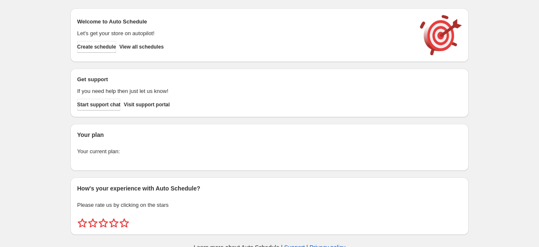 The width and height of the screenshot is (539, 247). Describe the element at coordinates (269, 189) in the screenshot. I see `h2: How's your experience with Auto Schedule?` at that location.